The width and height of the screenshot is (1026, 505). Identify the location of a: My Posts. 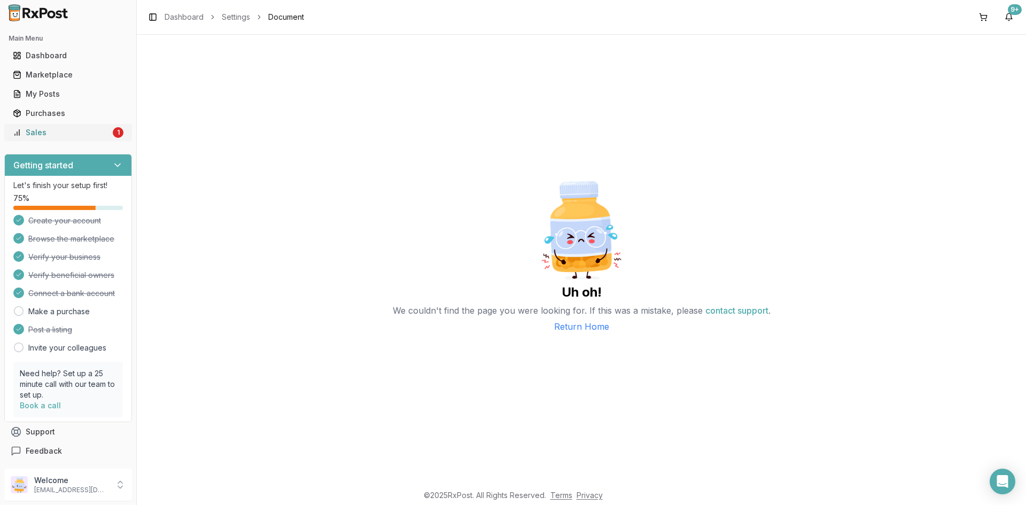
(68, 94).